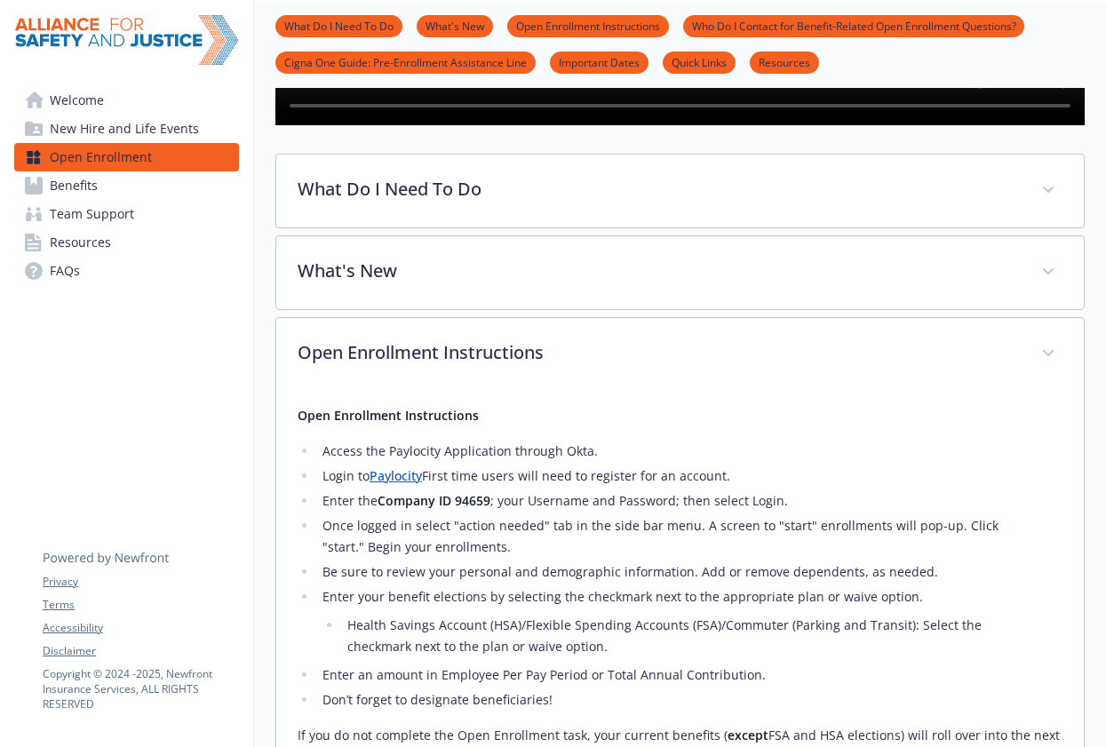  Describe the element at coordinates (689, 536) in the screenshot. I see `li: Once logged in select "action needed" tab in the side bar menu. A screen to "start" enrollments w...` at that location.